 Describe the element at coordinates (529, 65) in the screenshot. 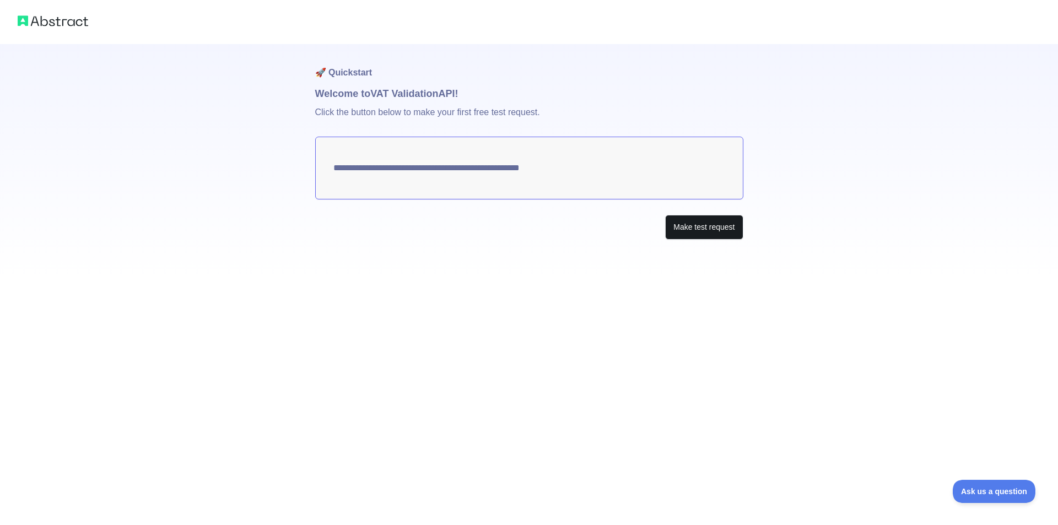

I see `h1: 🚀 Quickstart` at that location.